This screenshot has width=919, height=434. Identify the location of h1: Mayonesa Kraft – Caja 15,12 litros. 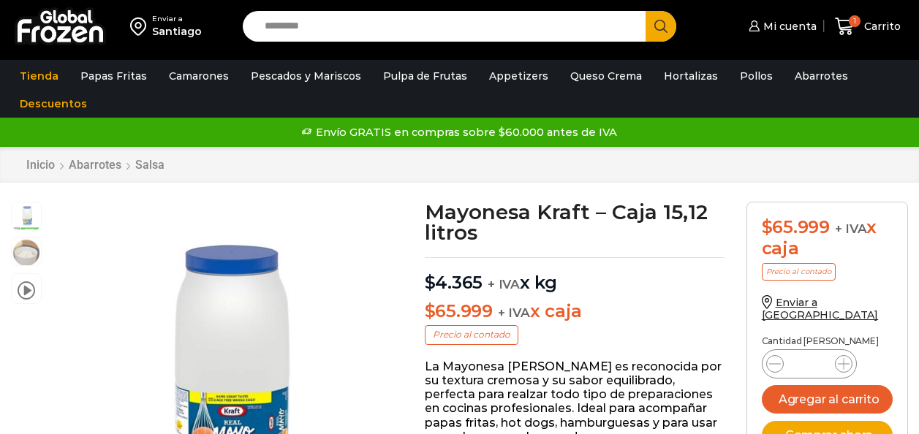
(575, 222).